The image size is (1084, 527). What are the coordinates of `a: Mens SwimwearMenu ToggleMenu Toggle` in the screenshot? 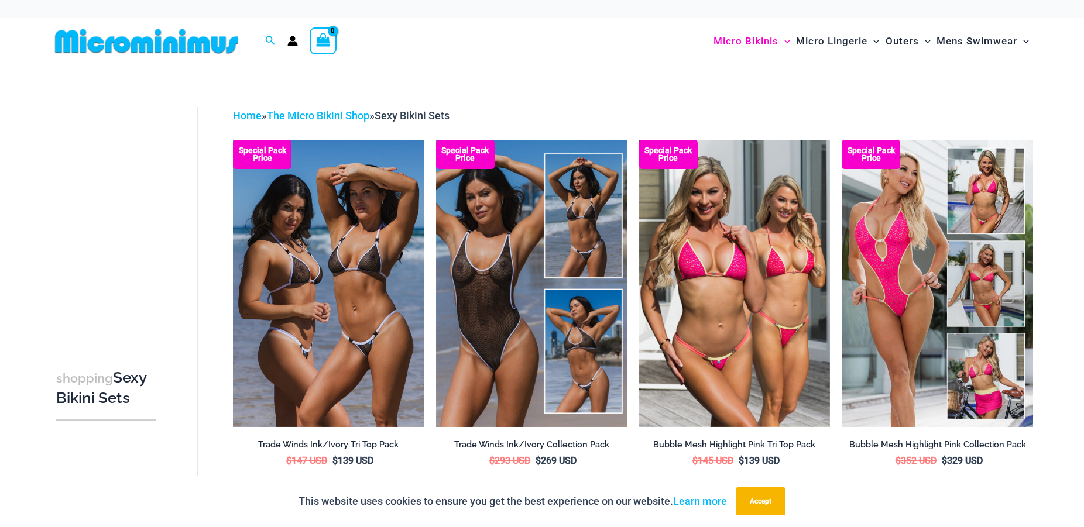 It's located at (983, 41).